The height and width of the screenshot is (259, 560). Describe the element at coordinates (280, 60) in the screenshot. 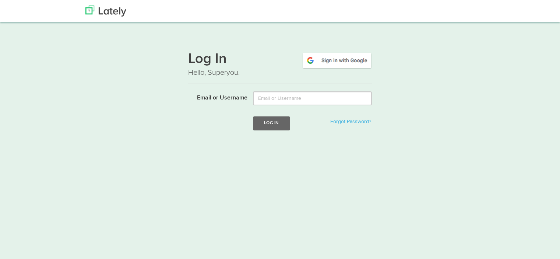

I see `h1: Log In` at that location.